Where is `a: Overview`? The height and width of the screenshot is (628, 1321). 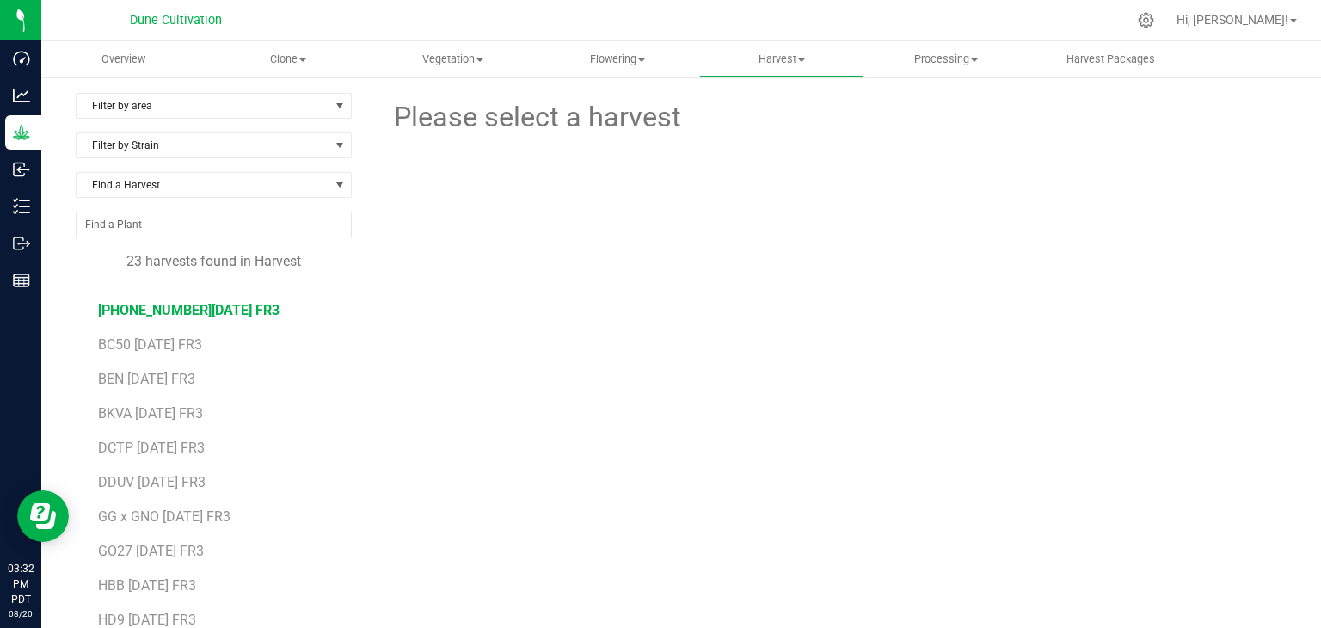 a: Overview is located at coordinates (123, 59).